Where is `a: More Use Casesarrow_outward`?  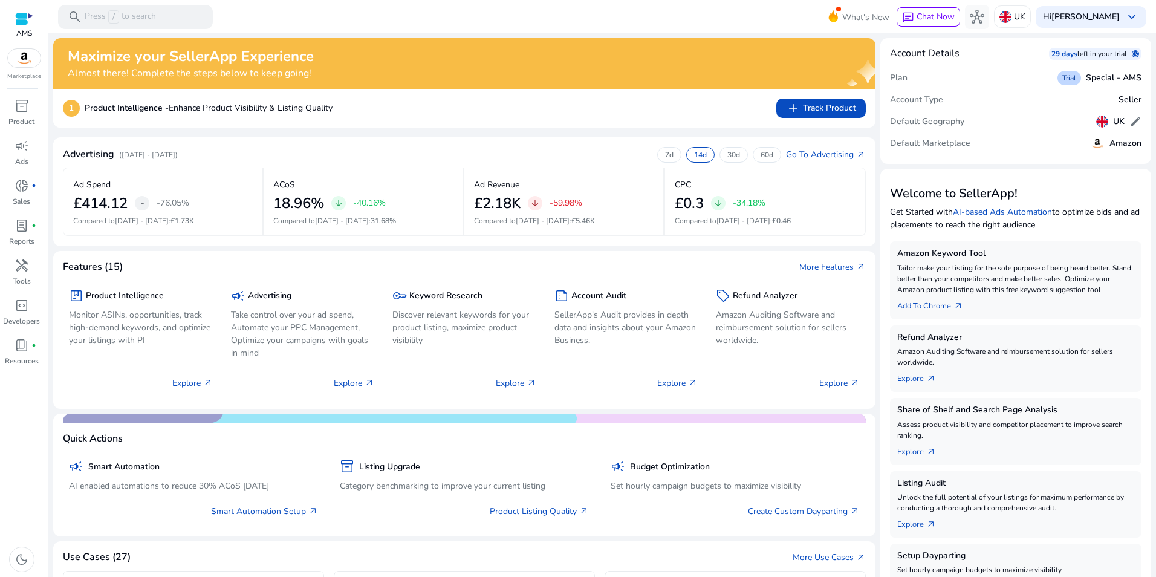 a: More Use Casesarrow_outward is located at coordinates (829, 557).